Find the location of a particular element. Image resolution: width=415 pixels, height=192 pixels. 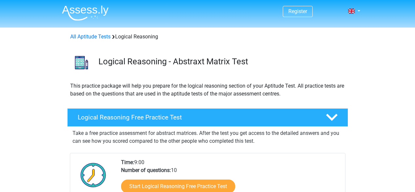

b: Number of questions: is located at coordinates (146, 170).